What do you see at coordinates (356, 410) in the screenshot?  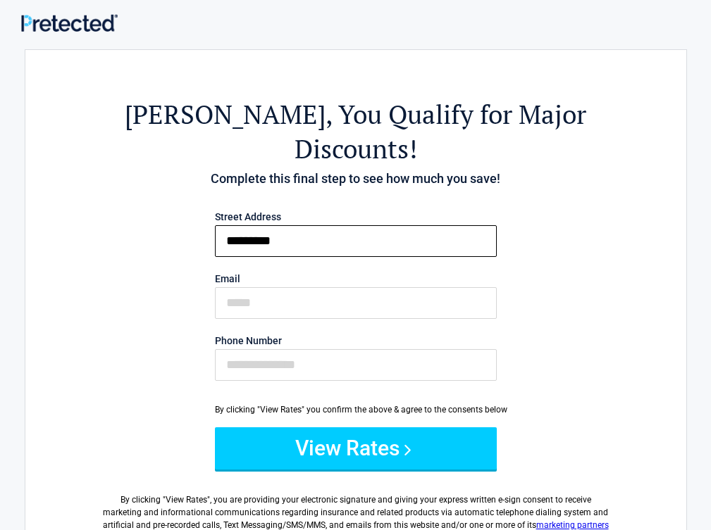 I see `div: By clicking "View Rates" you confirm the above & agree to the consents below` at bounding box center [356, 410].